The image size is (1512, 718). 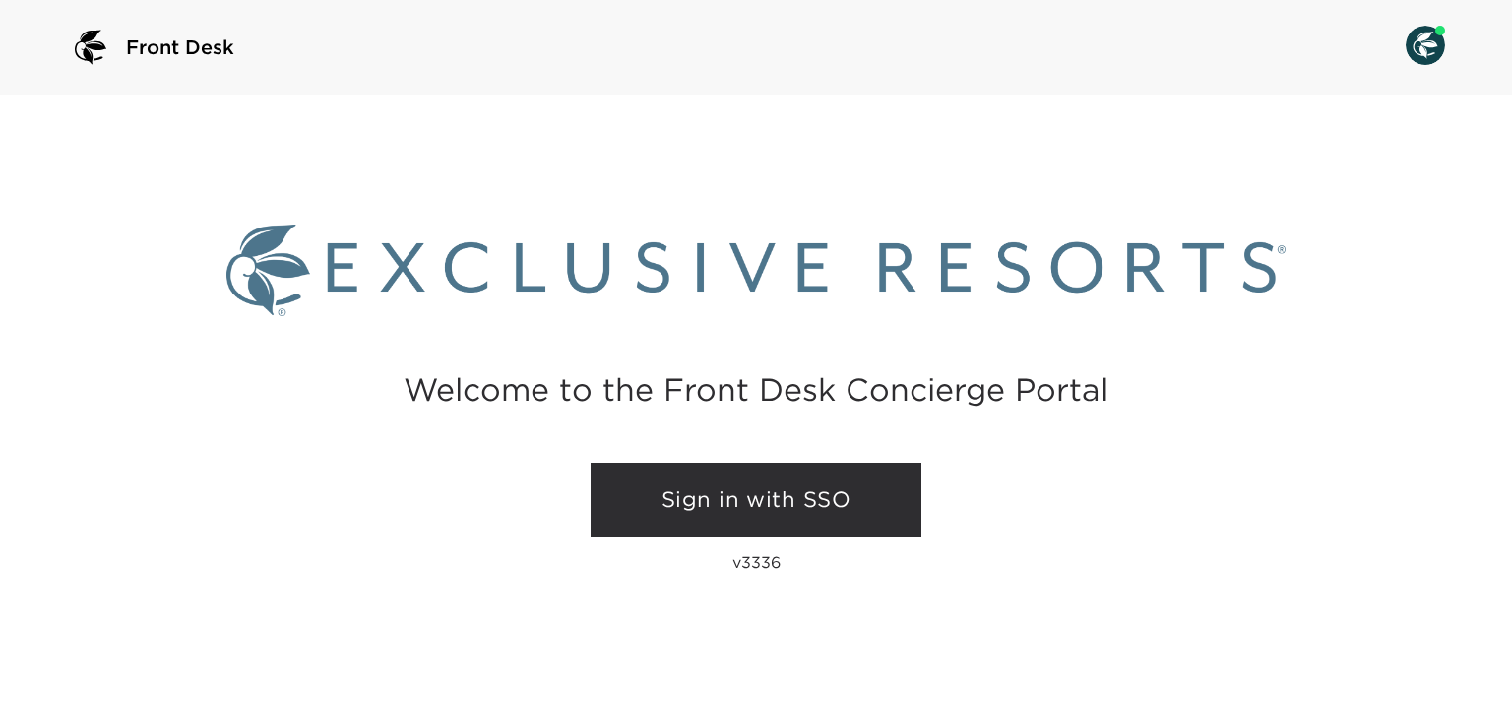 What do you see at coordinates (91, 47) in the screenshot?
I see `img: logo` at bounding box center [91, 47].